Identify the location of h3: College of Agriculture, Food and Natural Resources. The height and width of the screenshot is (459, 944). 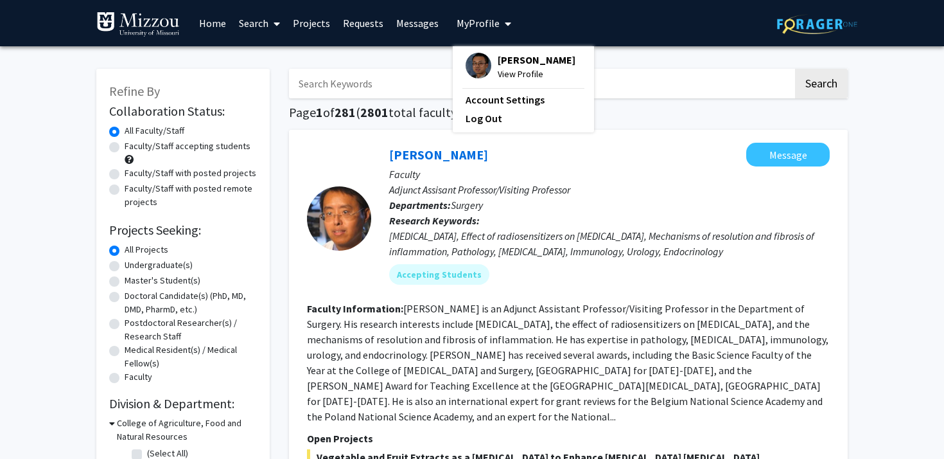
(187, 430).